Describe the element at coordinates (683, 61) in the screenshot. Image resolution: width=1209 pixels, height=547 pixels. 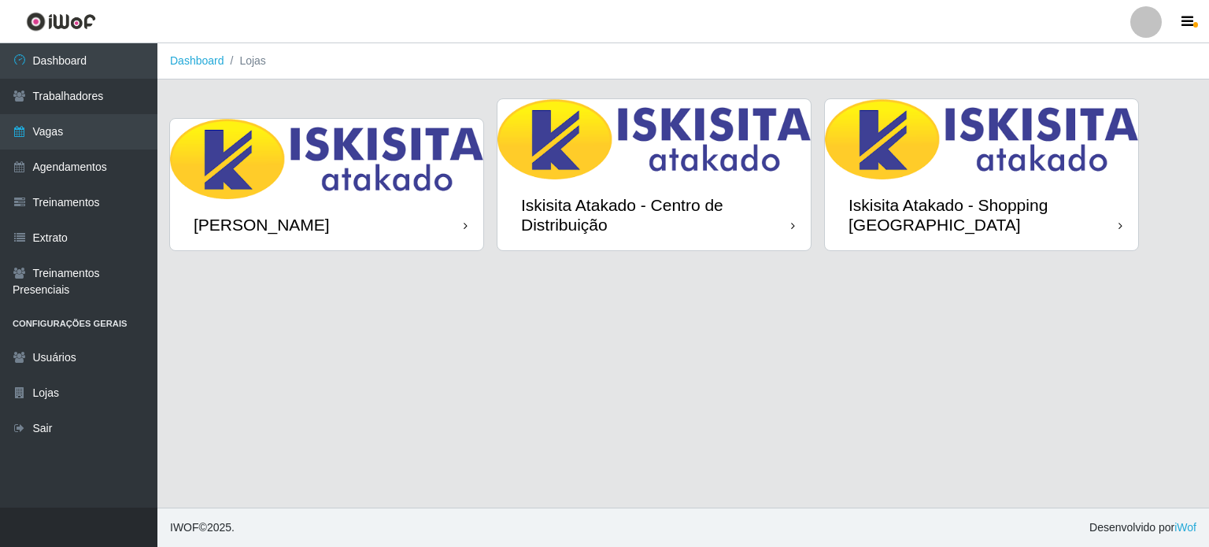
I see `nav: breadcrumb` at that location.